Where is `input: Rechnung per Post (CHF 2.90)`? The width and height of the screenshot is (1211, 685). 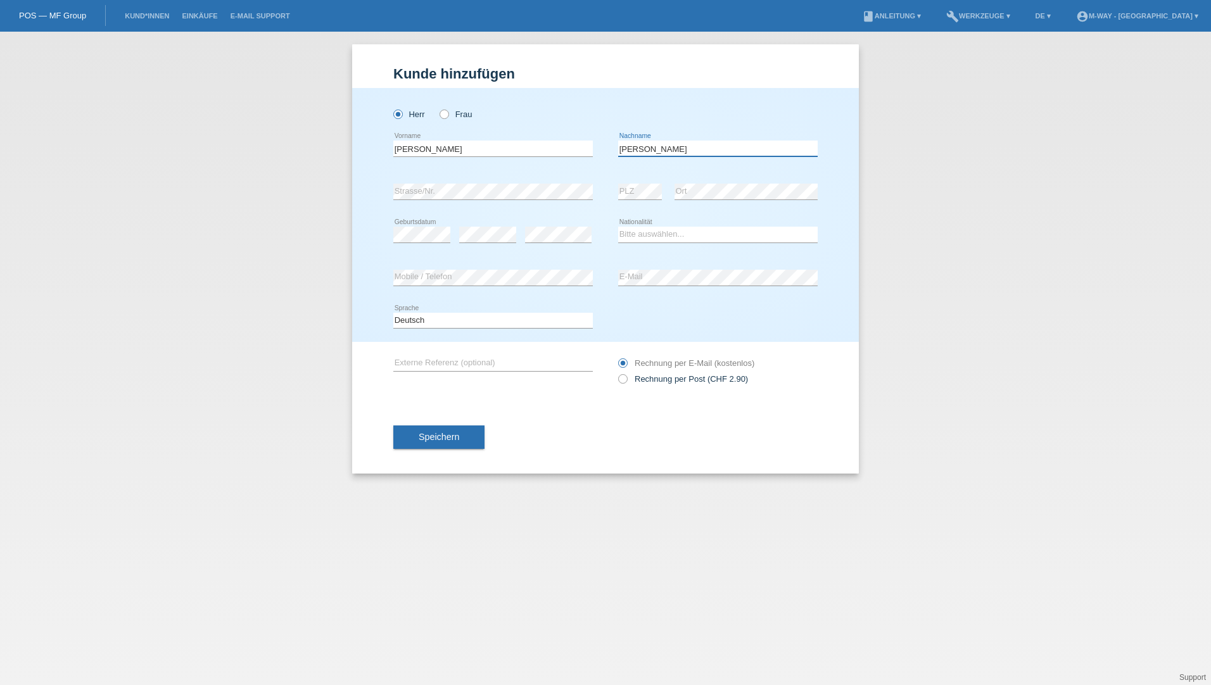
input: Rechnung per Post (CHF 2.90) is located at coordinates (622, 382).